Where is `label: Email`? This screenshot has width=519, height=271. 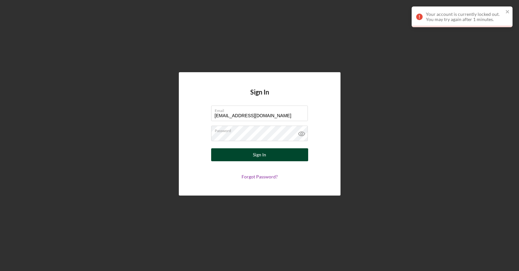 label: Email is located at coordinates (261, 109).